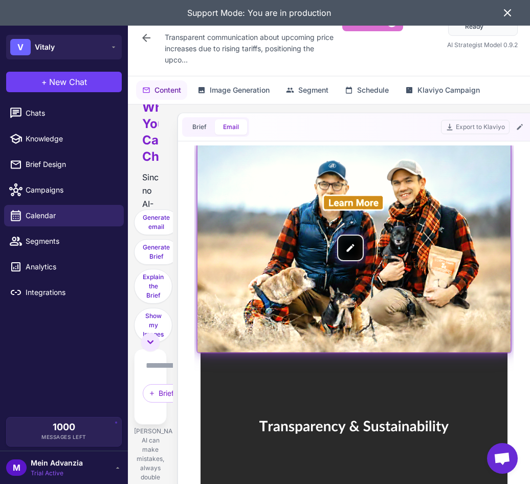  I want to click on span: Schedule, so click(373, 90).